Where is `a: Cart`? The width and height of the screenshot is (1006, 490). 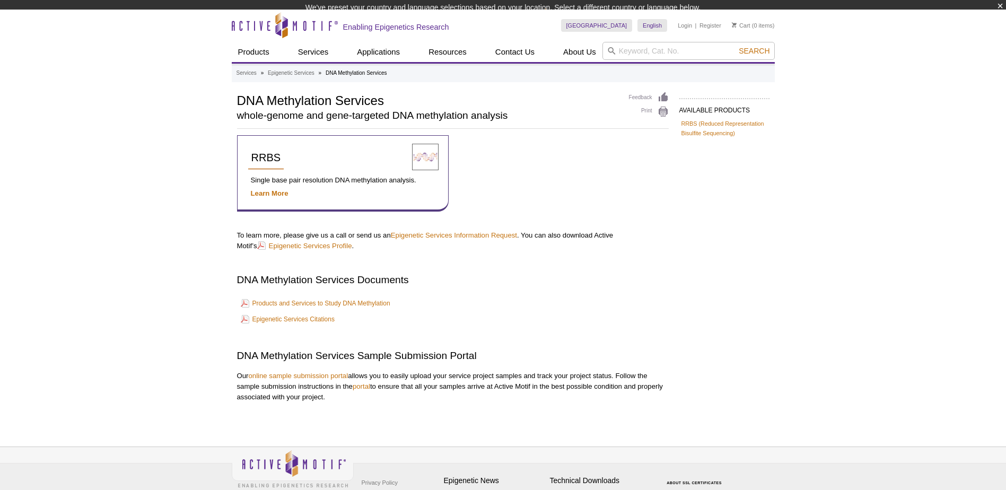 a: Cart is located at coordinates (741, 25).